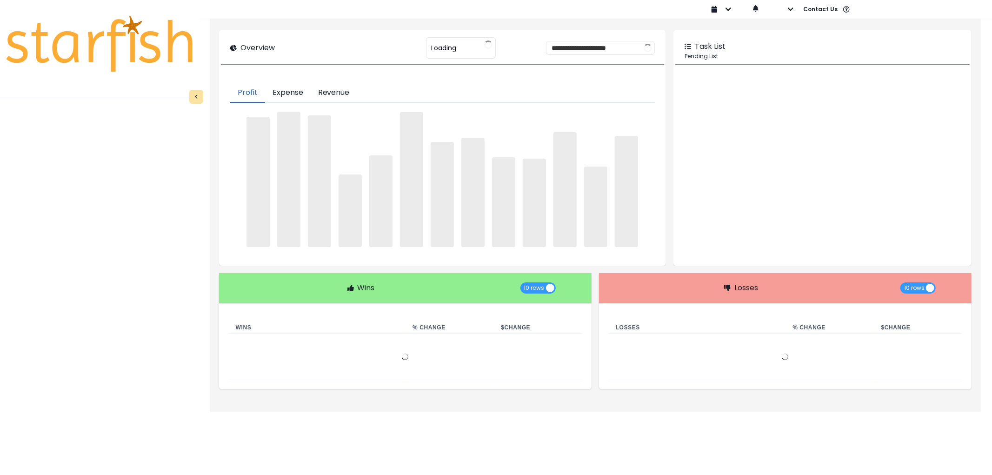 This screenshot has width=992, height=475. What do you see at coordinates (710, 47) in the screenshot?
I see `p: Task List` at bounding box center [710, 47].